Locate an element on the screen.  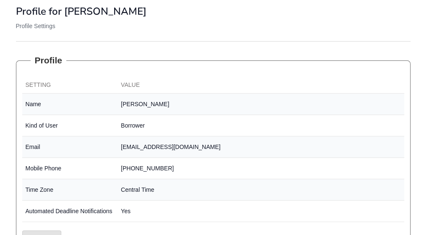
td: Mobile Phone is located at coordinates (70, 168).